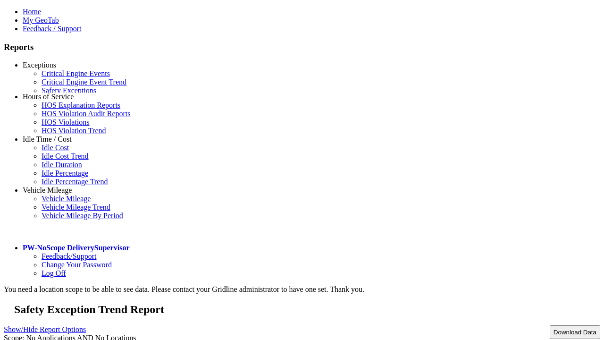 The height and width of the screenshot is (340, 604). I want to click on a: Home, so click(32, 11).